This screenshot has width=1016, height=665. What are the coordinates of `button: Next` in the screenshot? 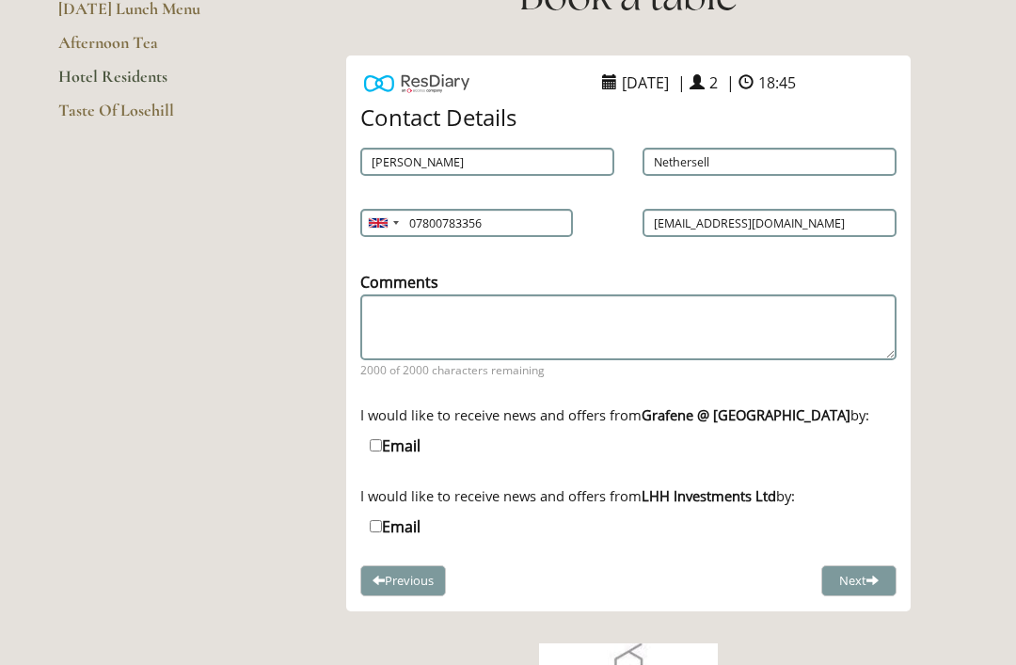 It's located at (859, 580).